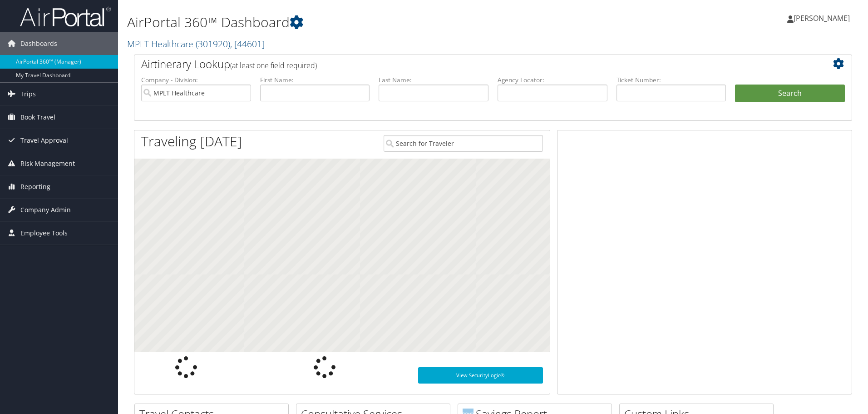 Image resolution: width=868 pixels, height=414 pixels. Describe the element at coordinates (196, 44) in the screenshot. I see `a: MPLT Healthcare` at that location.